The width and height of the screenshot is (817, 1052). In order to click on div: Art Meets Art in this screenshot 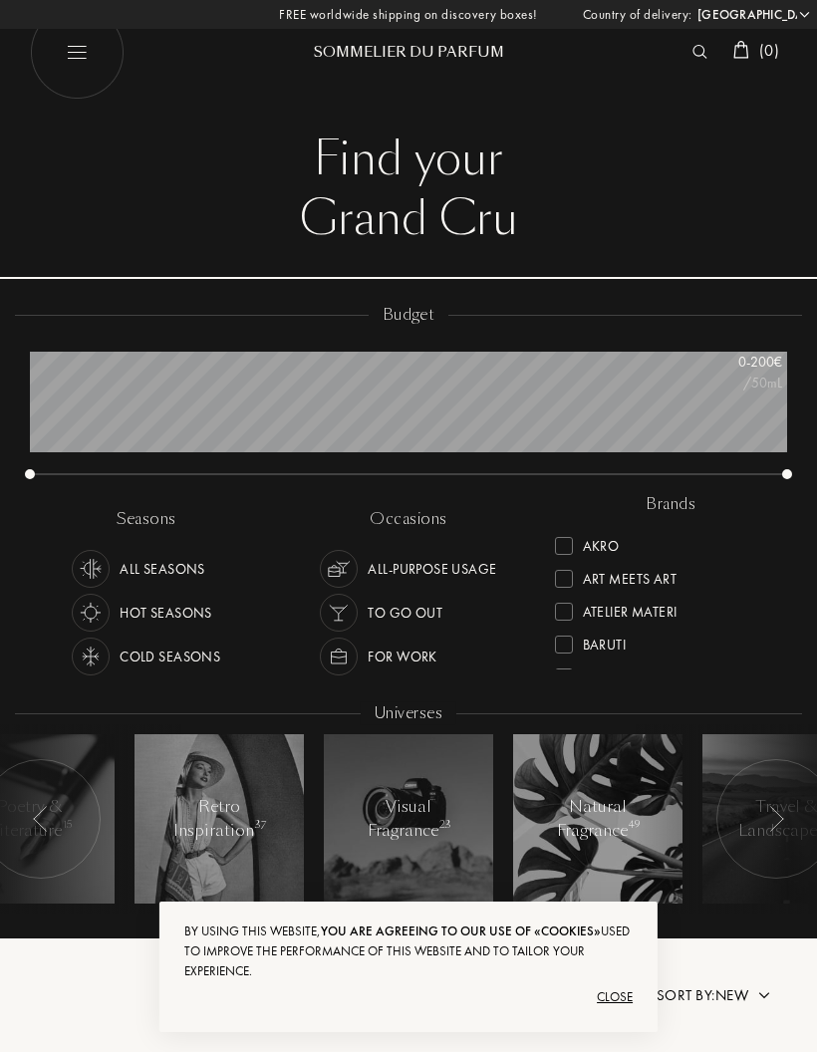, I will do `click(629, 575)`.